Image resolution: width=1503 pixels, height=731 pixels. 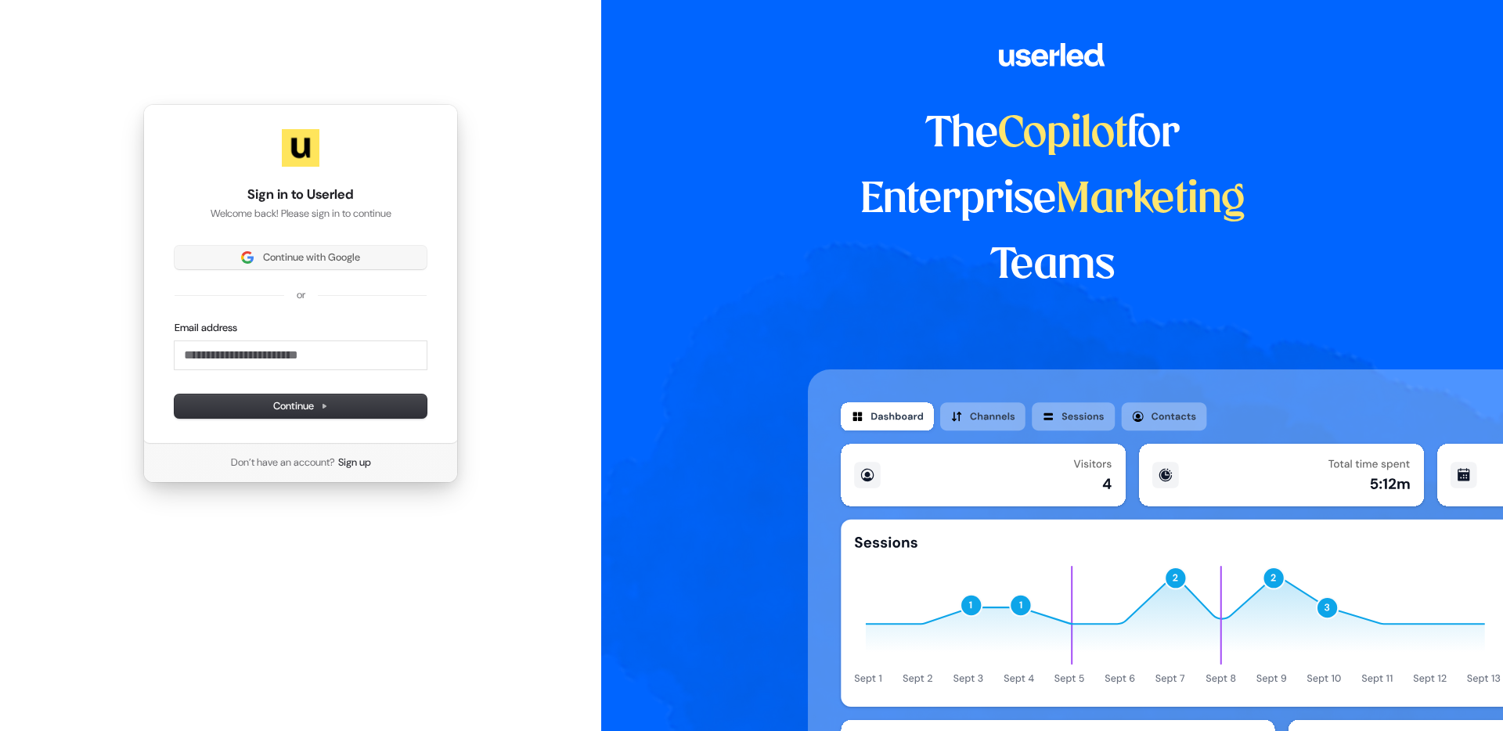 I want to click on a: Sign up, so click(x=355, y=463).